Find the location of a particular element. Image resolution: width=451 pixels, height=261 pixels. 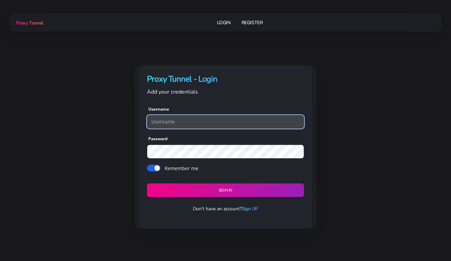

a: Proxy Tunnel is located at coordinates (29, 23).